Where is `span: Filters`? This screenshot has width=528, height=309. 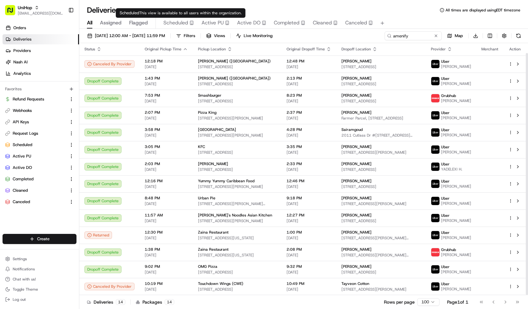
span: Filters is located at coordinates (190, 36).